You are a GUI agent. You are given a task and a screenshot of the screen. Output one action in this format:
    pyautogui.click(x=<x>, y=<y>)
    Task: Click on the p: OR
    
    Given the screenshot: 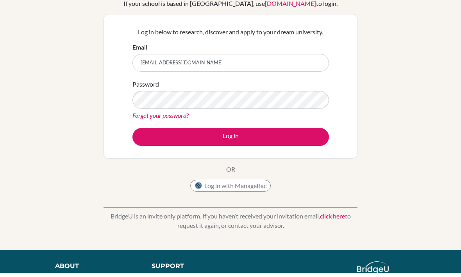 What is the action you would take?
    pyautogui.click(x=230, y=174)
    